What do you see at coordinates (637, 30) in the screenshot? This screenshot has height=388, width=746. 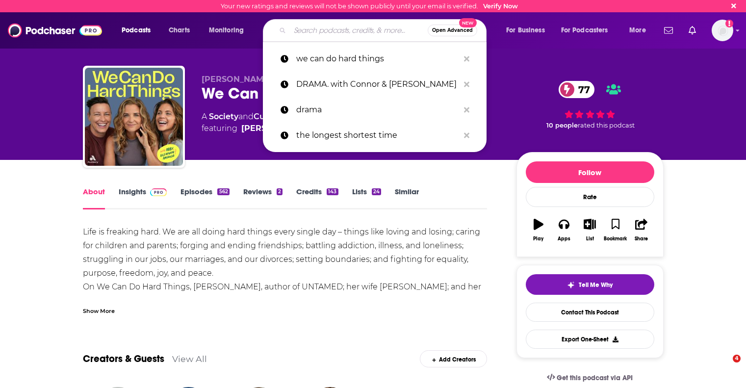 I see `span: More` at bounding box center [637, 30].